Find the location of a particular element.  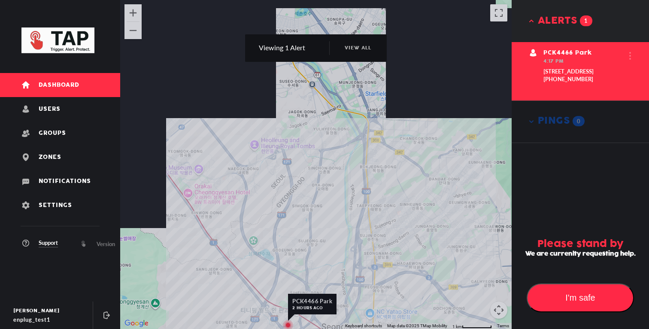

button: Map Scale: 1 km per 66 pixels is located at coordinates (472, 326).